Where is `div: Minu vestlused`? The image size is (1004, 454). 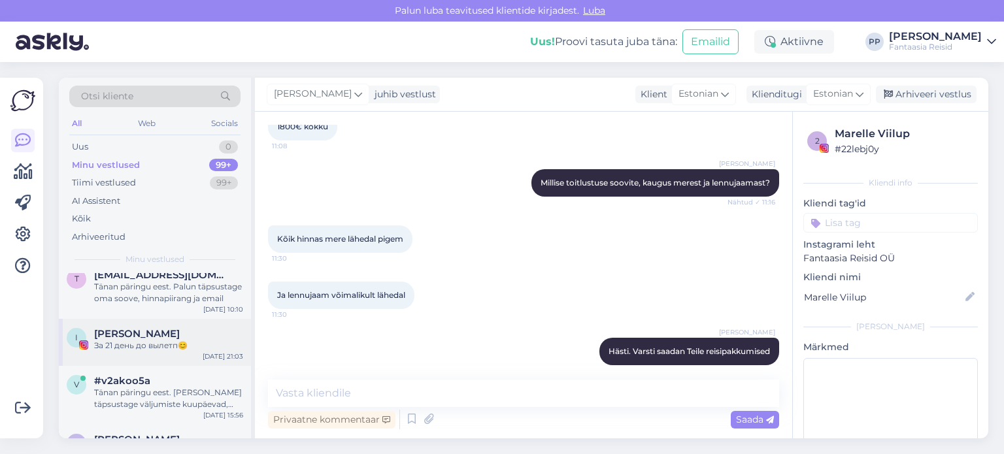
div: Minu vestlused is located at coordinates (106, 165).